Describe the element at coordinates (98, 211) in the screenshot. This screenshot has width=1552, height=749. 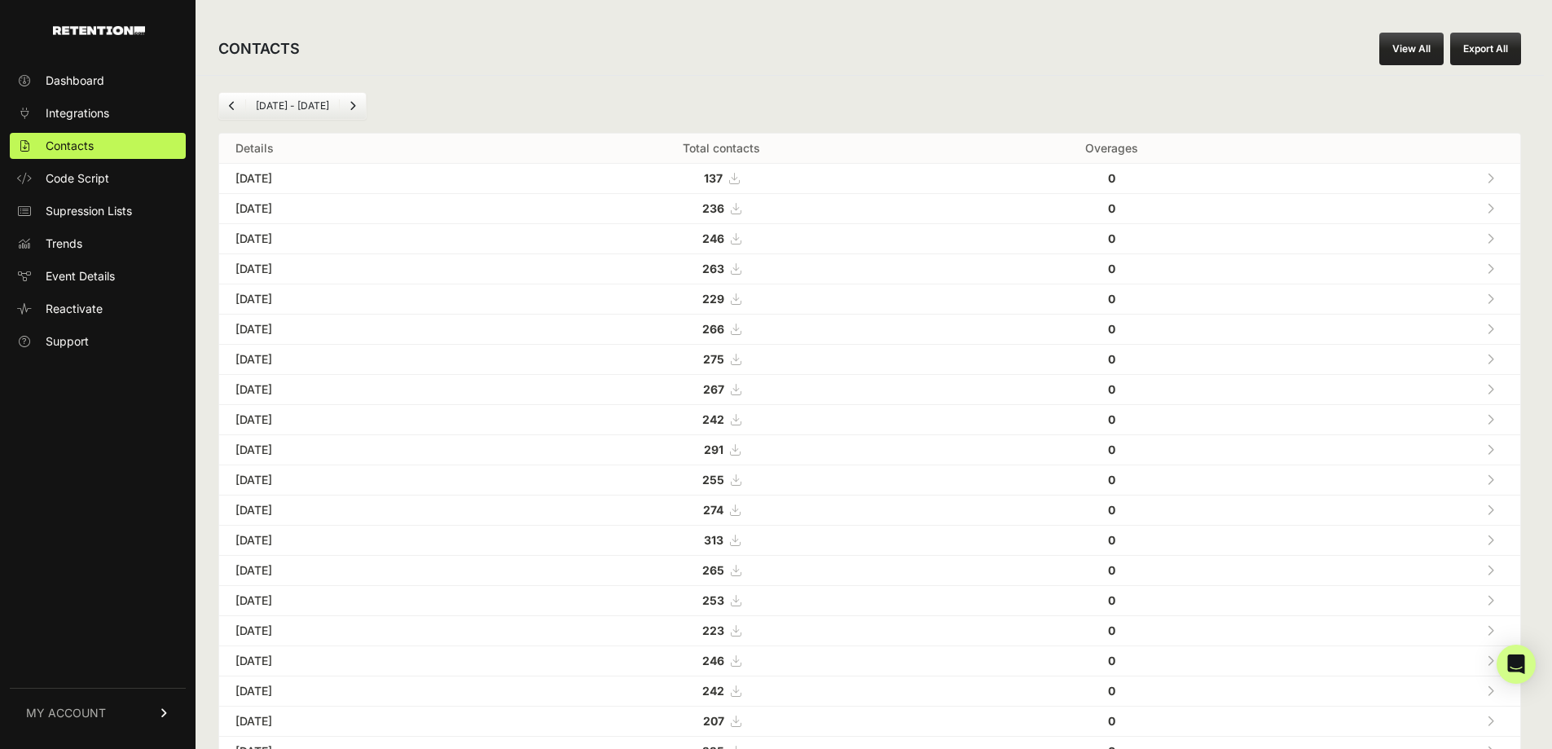
I see `a: Supression Lists` at that location.